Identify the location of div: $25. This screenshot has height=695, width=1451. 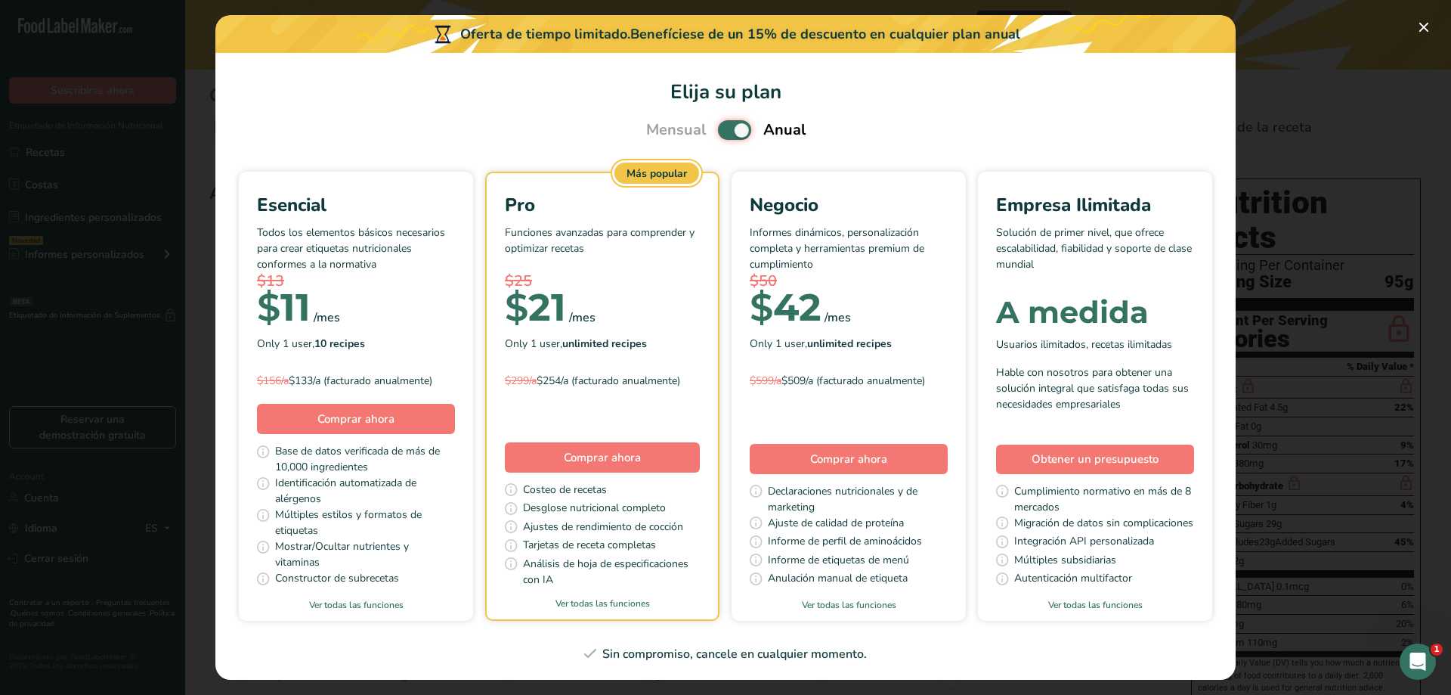
(603, 281).